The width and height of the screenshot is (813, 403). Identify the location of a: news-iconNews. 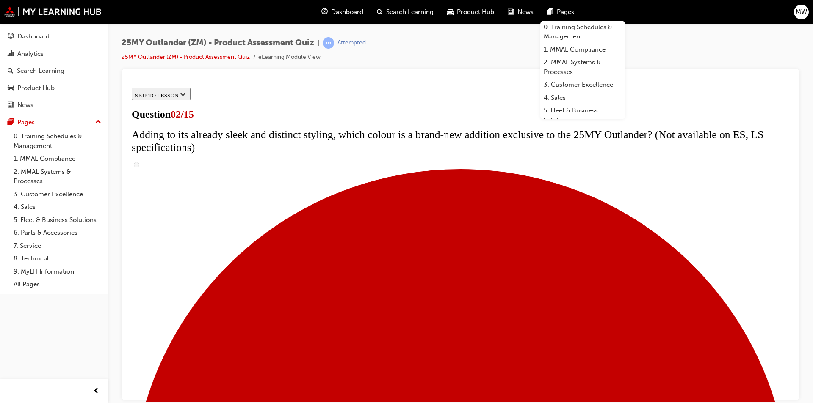
(520, 12).